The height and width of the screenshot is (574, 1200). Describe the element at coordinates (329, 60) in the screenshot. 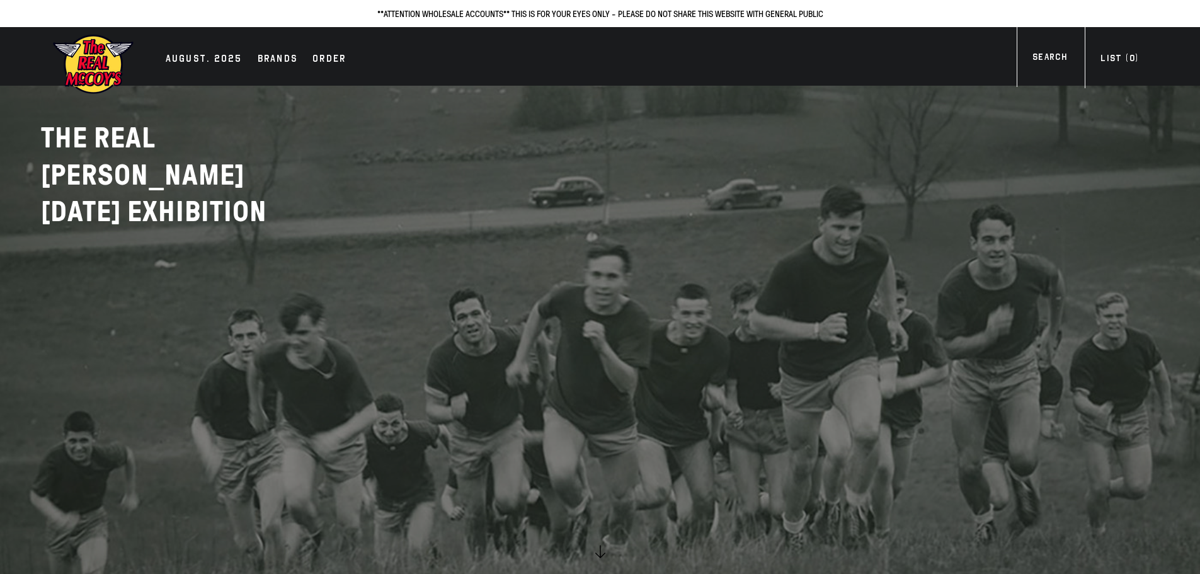

I see `div: Order` at that location.